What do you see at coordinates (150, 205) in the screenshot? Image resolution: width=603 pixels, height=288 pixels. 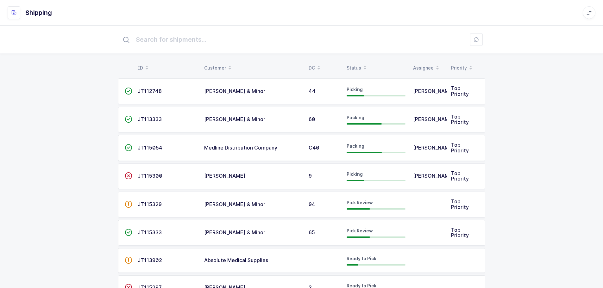 I see `span: JT115329` at bounding box center [150, 205].